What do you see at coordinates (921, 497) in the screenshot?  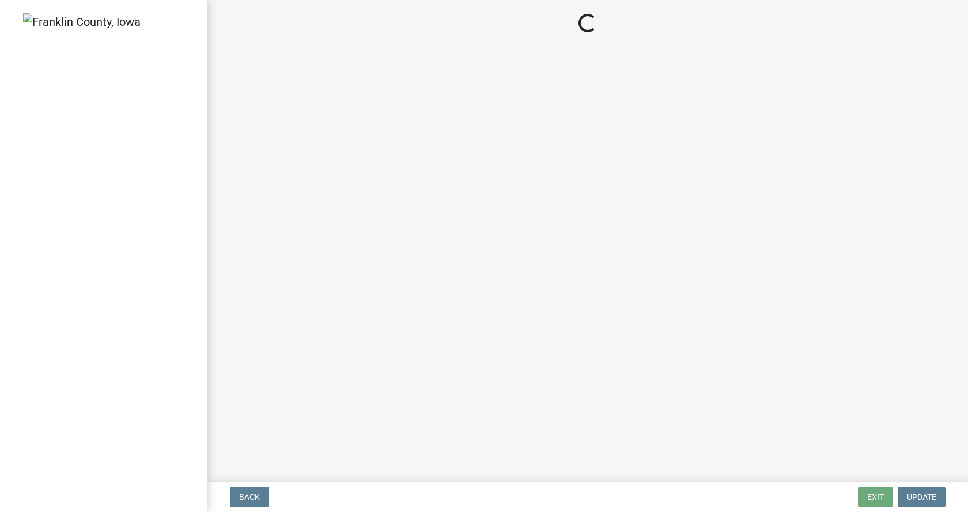 I see `button: Update` at bounding box center [921, 497].